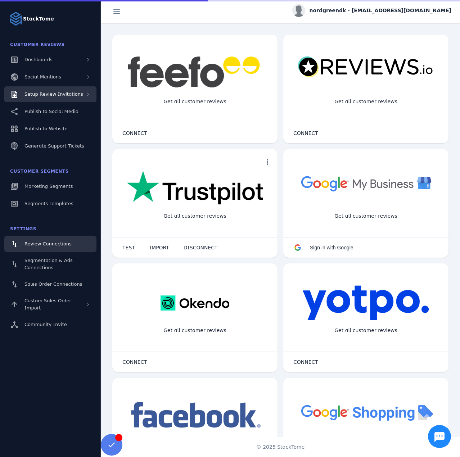 This screenshot has width=460, height=457. Describe the element at coordinates (280, 447) in the screenshot. I see `span: © 2025 StackTome` at that location.